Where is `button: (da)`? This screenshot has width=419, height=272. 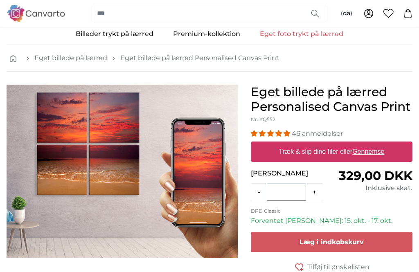
button: (da) is located at coordinates (347, 14).